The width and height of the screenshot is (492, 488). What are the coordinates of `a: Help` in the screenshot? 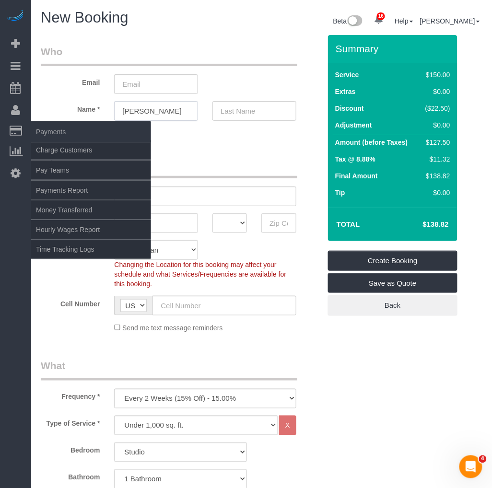 It's located at (404, 21).